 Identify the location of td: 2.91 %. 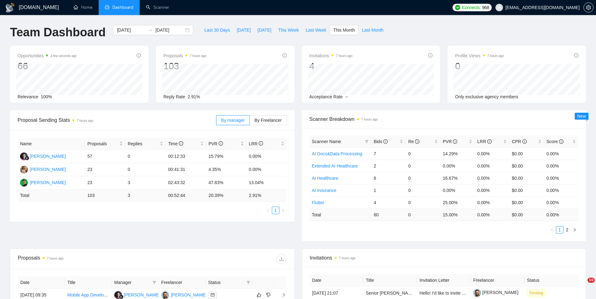
(266, 195).